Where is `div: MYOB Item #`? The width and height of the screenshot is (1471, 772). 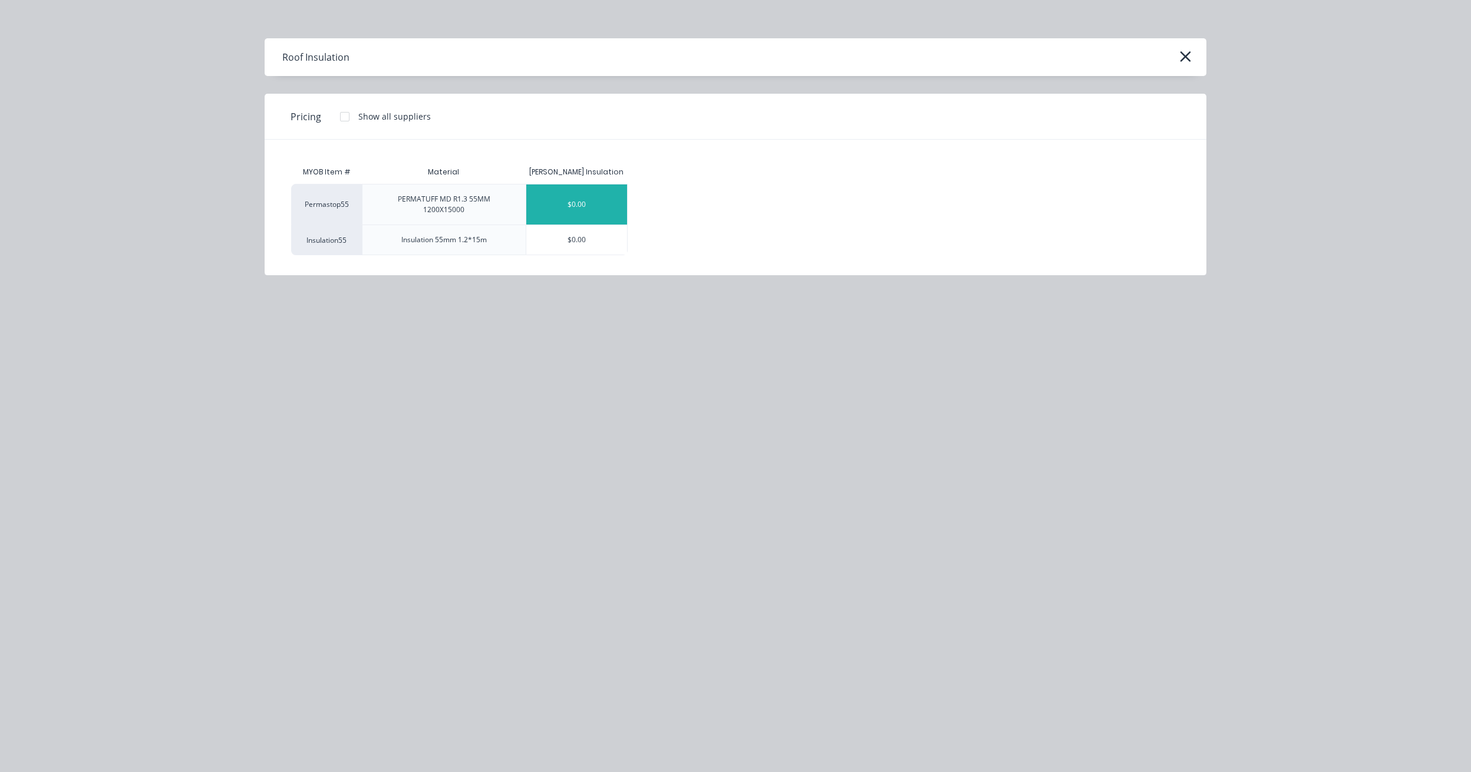
div: MYOB Item # is located at coordinates (326, 172).